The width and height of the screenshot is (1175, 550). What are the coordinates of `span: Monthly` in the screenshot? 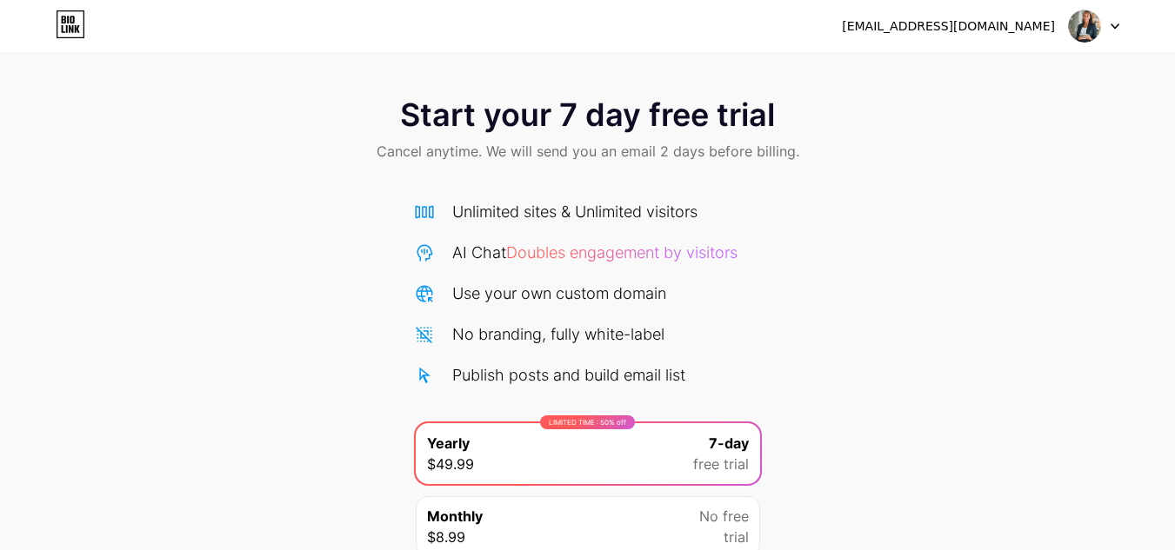 It's located at (455, 516).